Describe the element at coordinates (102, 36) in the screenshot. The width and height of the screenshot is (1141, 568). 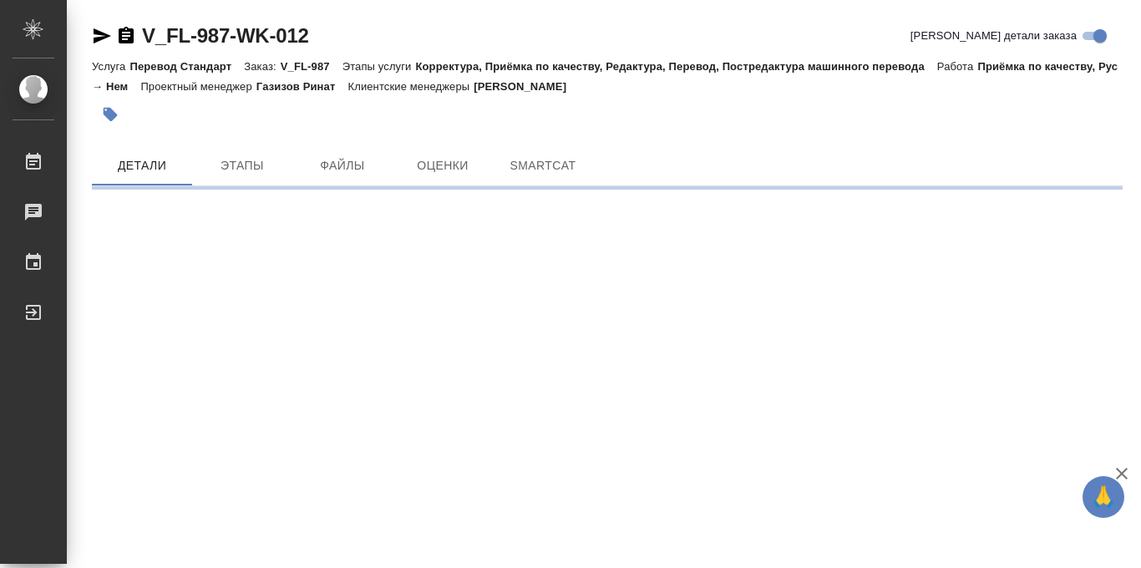
I see `button: Скопировать ссылку для ЯМессенджера` at that location.